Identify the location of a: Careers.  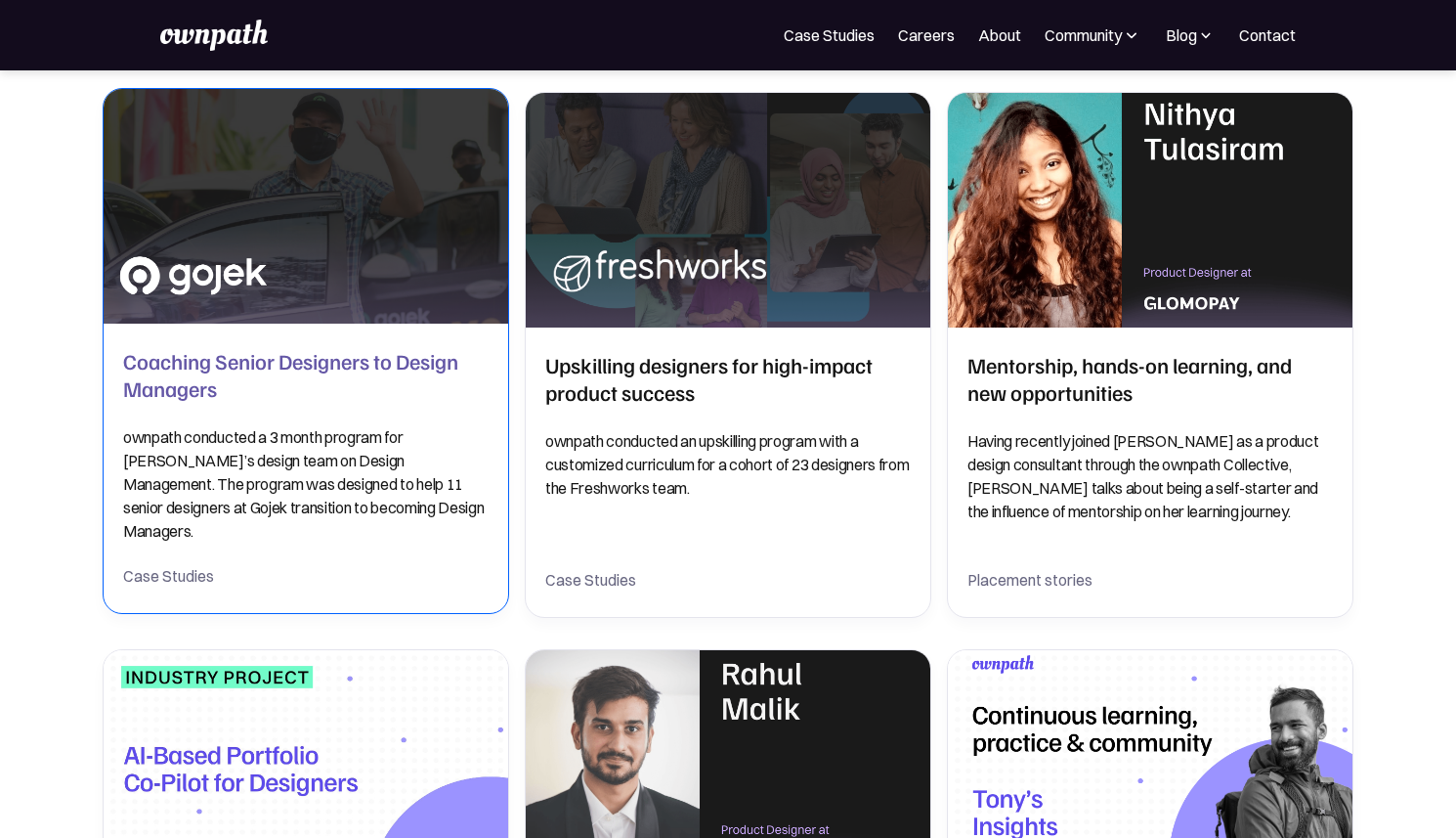
(927, 35).